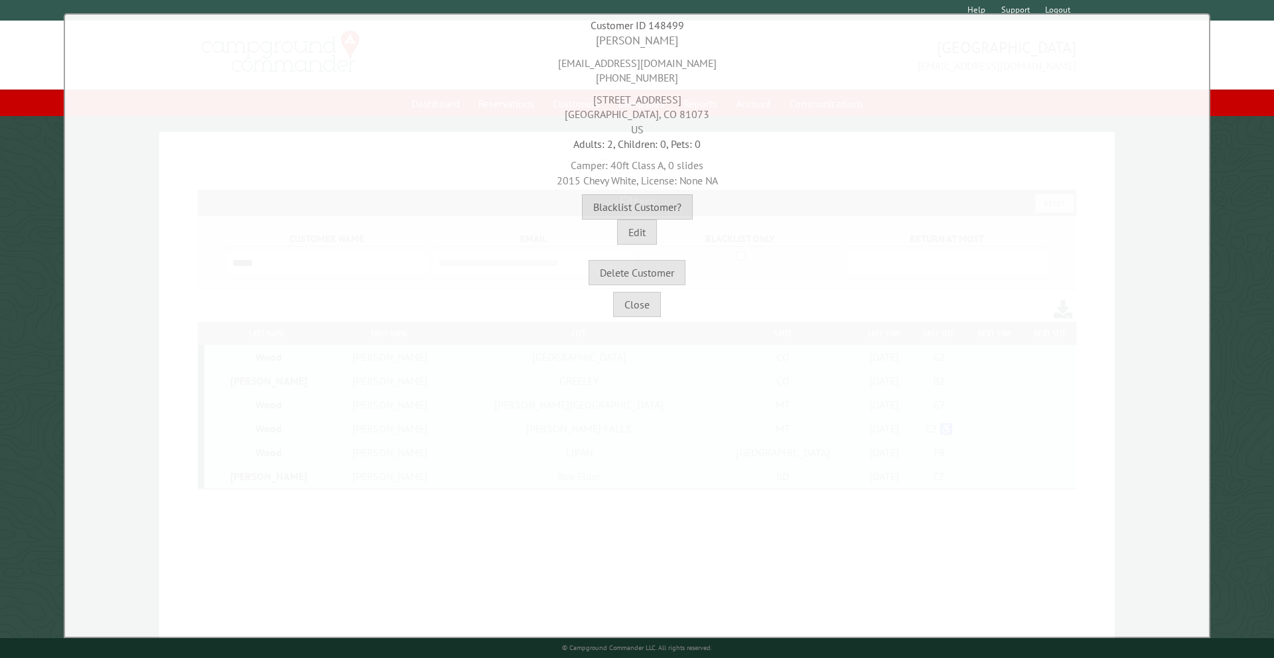 Image resolution: width=1274 pixels, height=658 pixels. I want to click on span: 2015 Chevy White, License: None NA, so click(637, 181).